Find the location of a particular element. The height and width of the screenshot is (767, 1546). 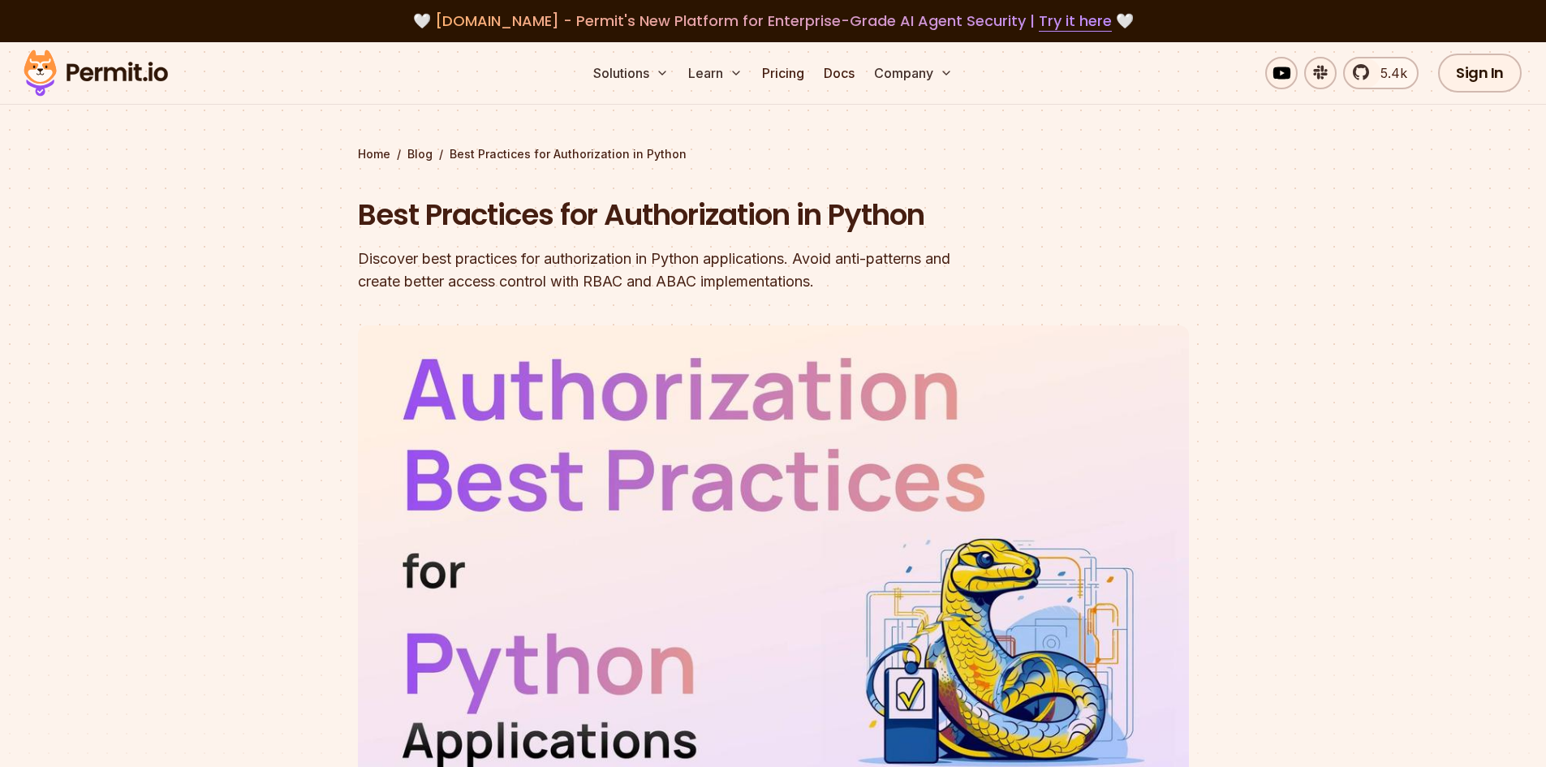

div: Discover best practices for authorization in Python applications. Avoid anti-patterns and create ... is located at coordinates (669, 270).